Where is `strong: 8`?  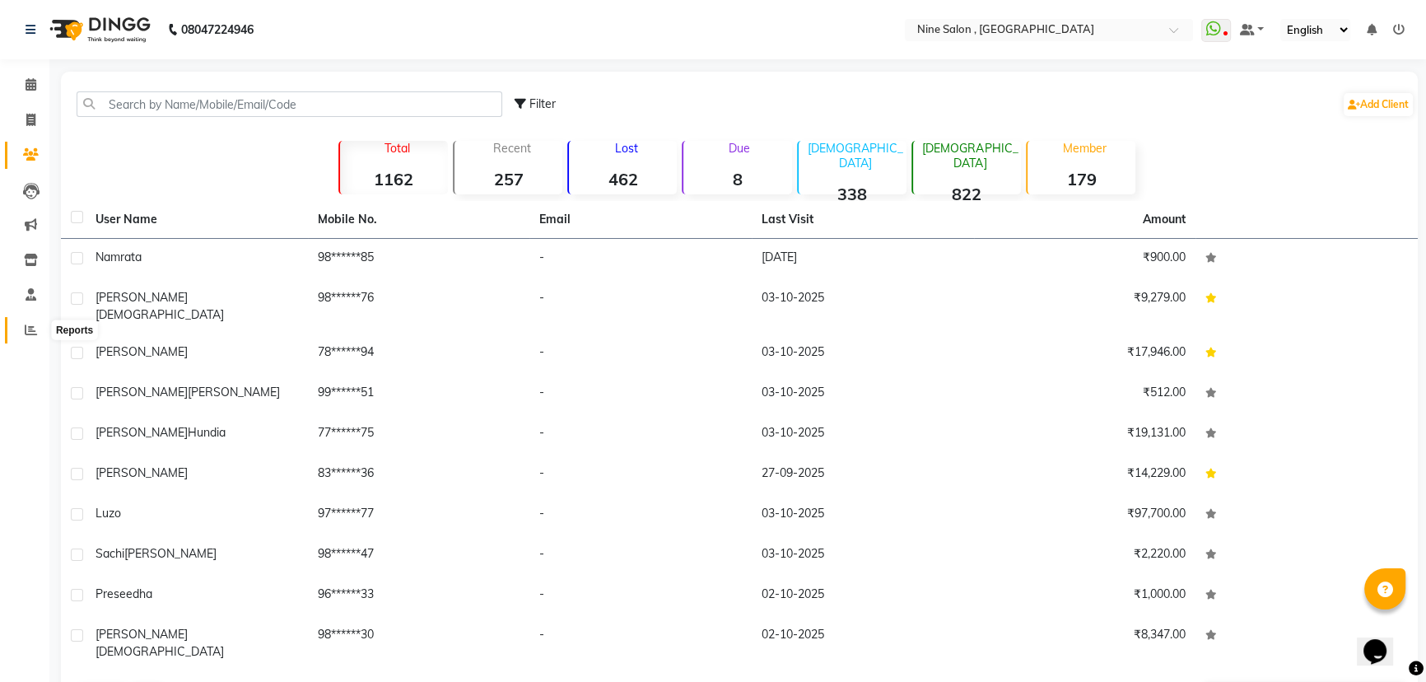
strong: 8 is located at coordinates (737, 179).